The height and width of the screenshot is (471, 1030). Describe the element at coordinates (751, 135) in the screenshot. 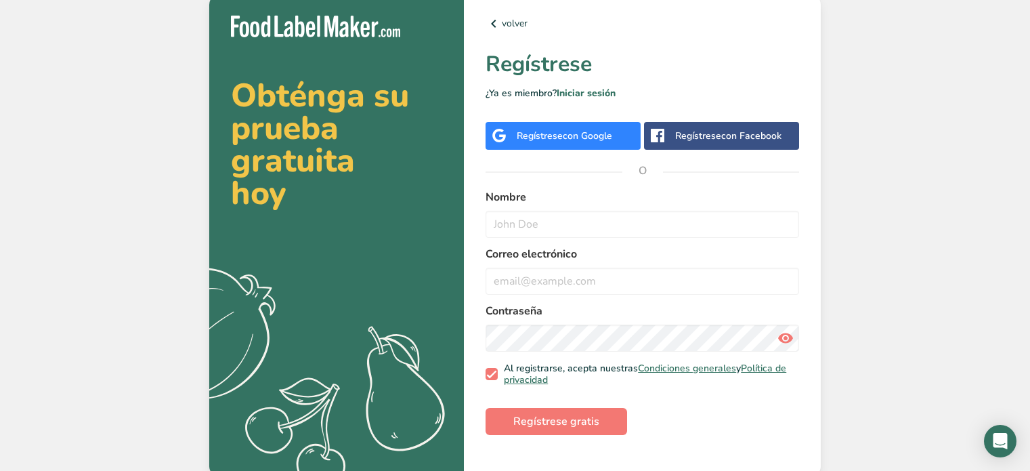

I see `span: con Facebook` at that location.